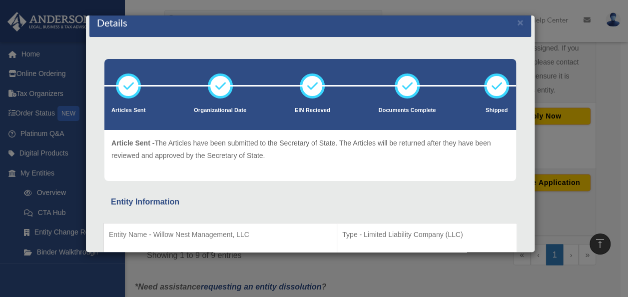  Describe the element at coordinates (310, 149) in the screenshot. I see `p: The Articles have been submitted to the Secretary of State. The Articles will be returned after t...` at that location.